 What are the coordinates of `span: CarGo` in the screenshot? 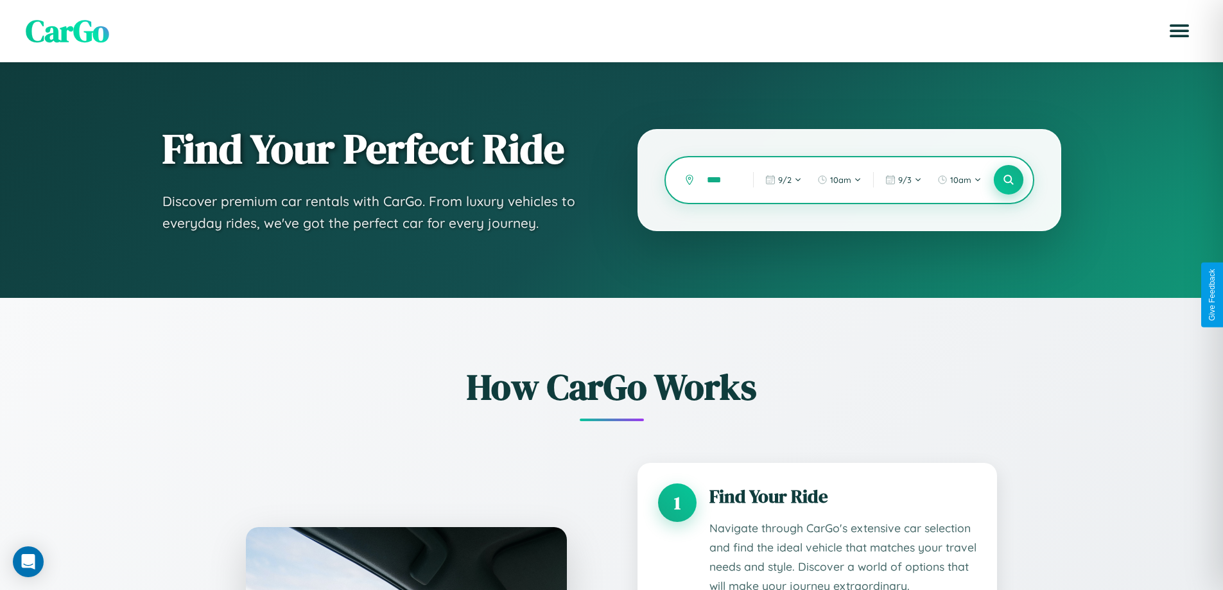 It's located at (67, 31).